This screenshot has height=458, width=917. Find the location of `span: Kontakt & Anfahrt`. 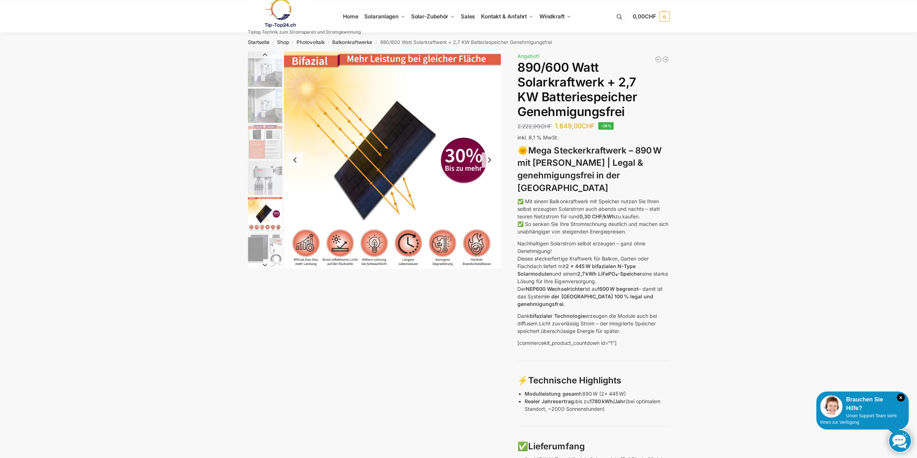

span: Kontakt & Anfahrt is located at coordinates (504, 16).